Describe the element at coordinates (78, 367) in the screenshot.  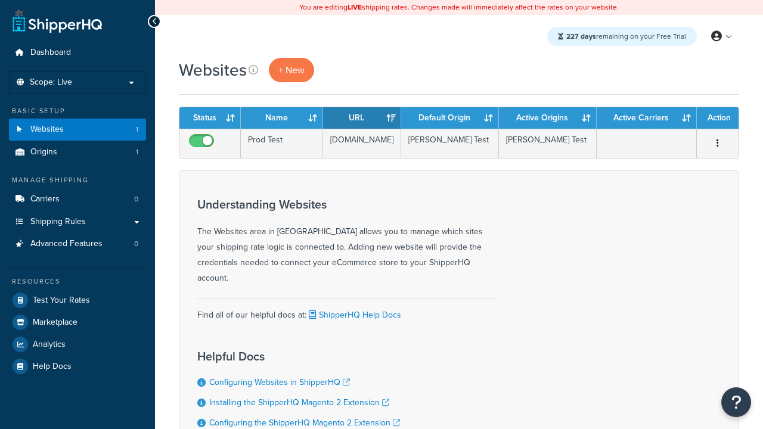
I see `a: Help Docs` at that location.